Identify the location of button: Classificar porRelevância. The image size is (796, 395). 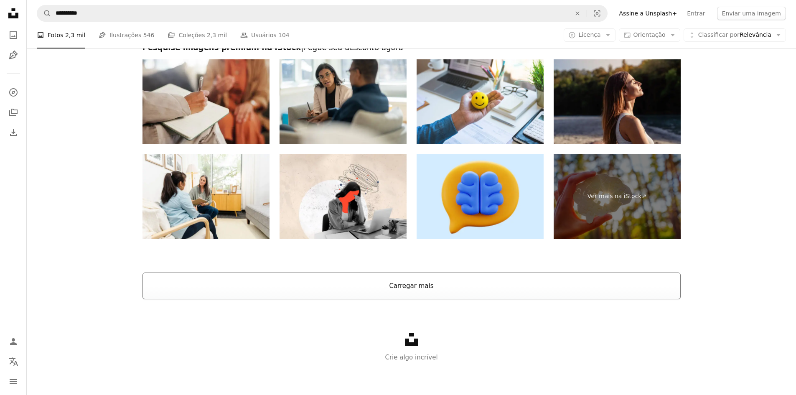
(734, 35).